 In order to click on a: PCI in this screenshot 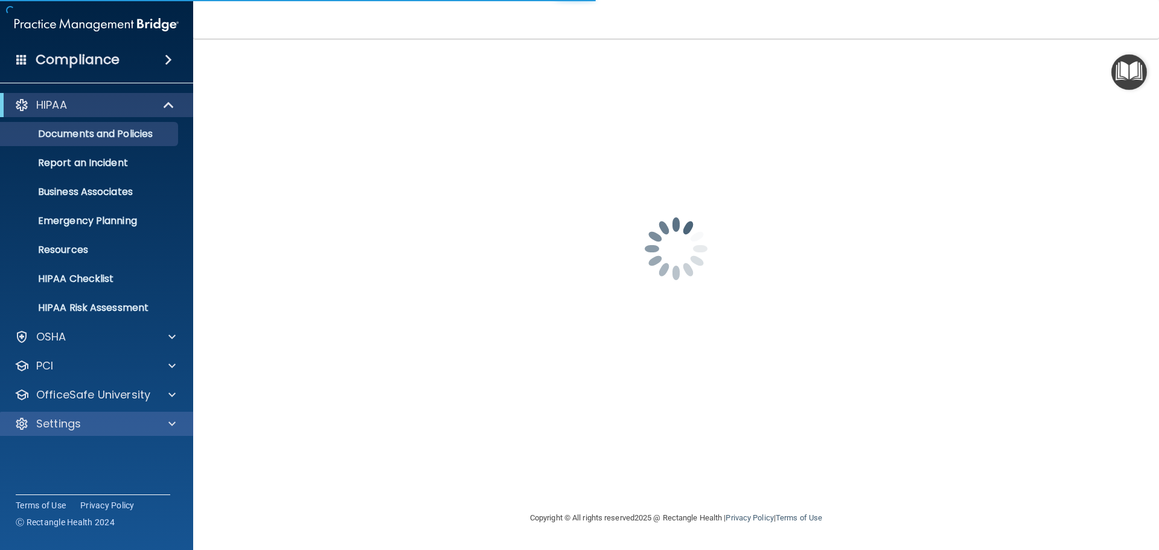, I will do `click(95, 366)`.